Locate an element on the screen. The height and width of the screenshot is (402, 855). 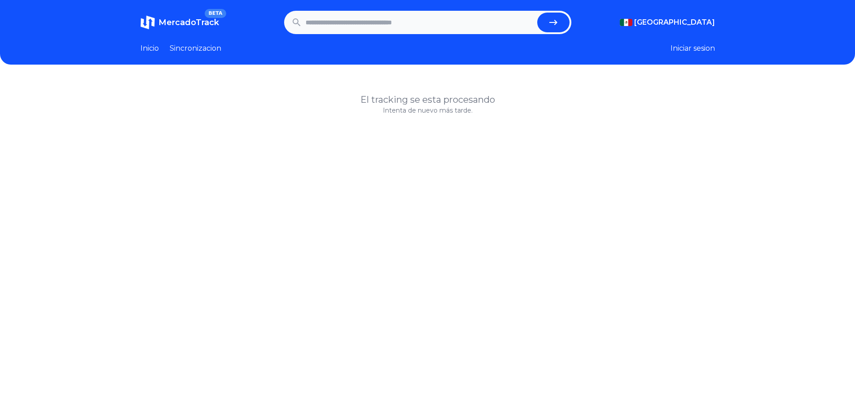
span: BETA is located at coordinates (215, 13).